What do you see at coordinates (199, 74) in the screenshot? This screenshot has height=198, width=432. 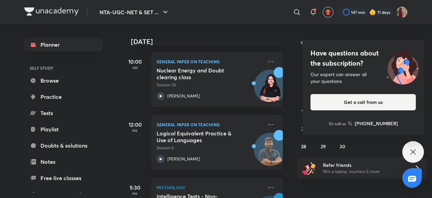 I see `h5: Nuclear Energy and Doubt clearing class` at bounding box center [199, 74].